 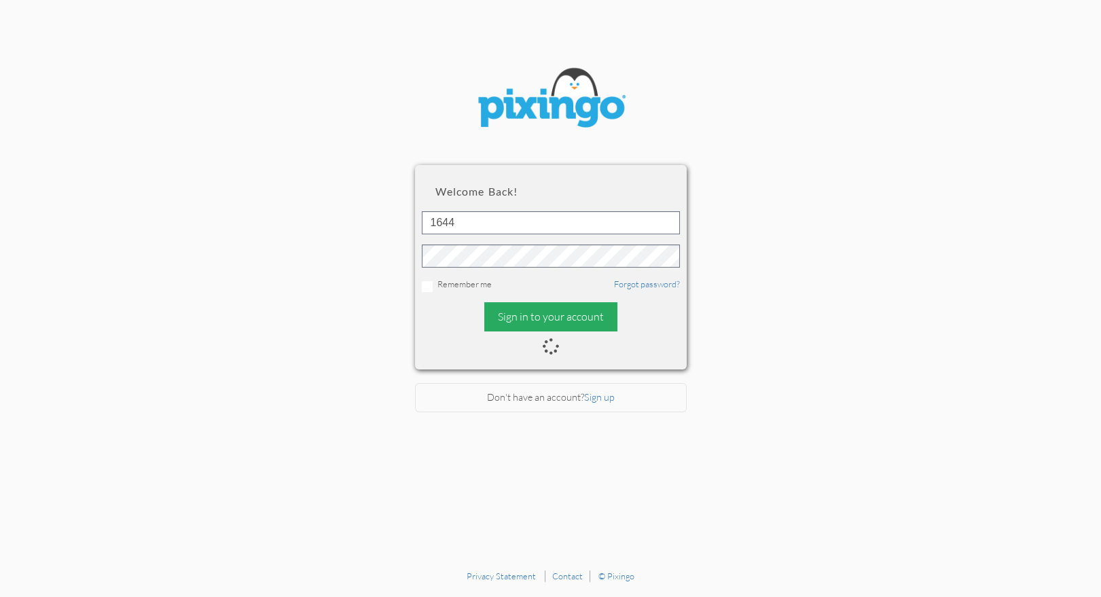 I want to click on input: ID or Email, so click(x=551, y=223).